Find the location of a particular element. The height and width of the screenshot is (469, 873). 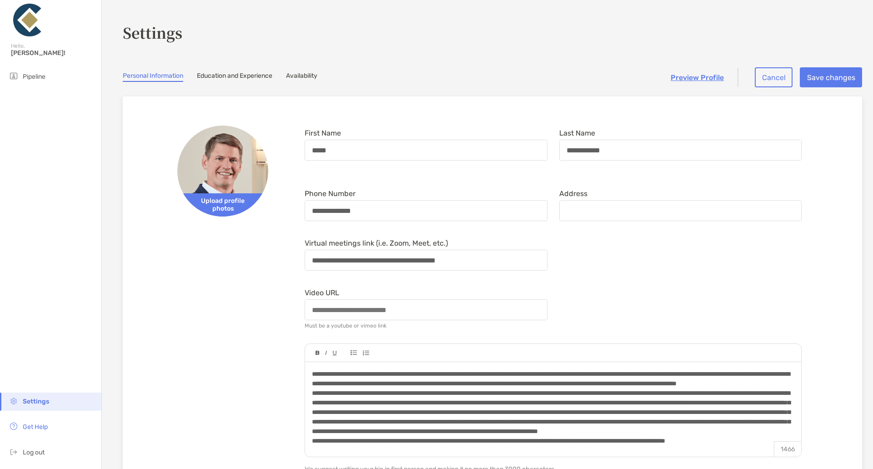

button: Cancel is located at coordinates (773, 77).